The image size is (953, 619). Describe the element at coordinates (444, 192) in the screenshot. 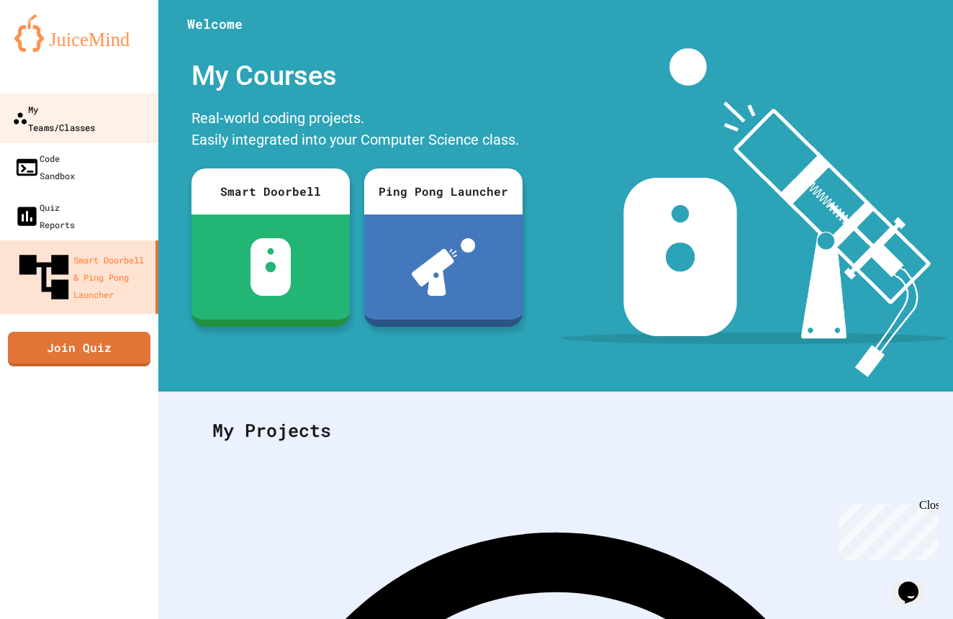

I see `div: Ping Pong Launcher` at that location.